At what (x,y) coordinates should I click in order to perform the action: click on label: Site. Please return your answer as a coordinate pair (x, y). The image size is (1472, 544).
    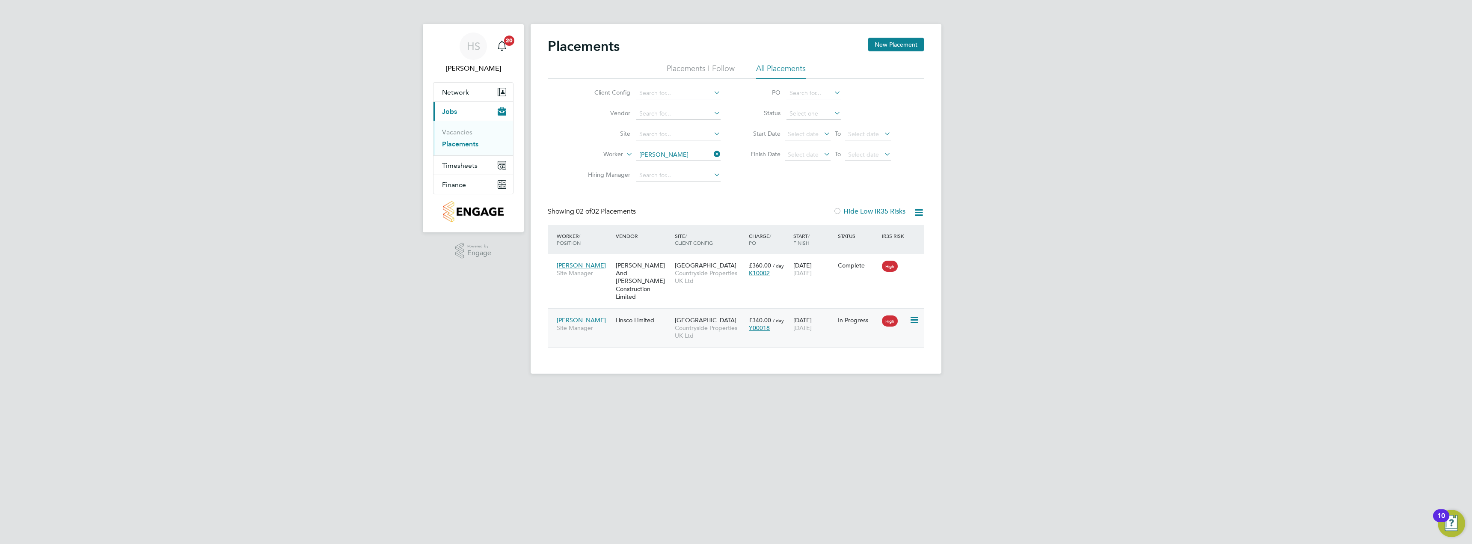
    Looking at the image, I should click on (606, 134).